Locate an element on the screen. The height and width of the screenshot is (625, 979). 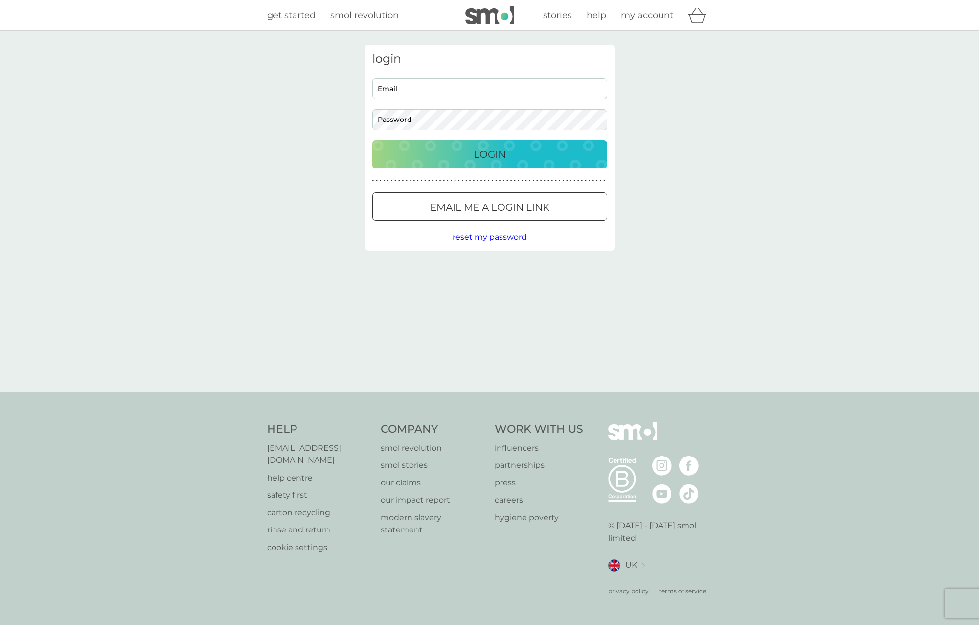
img: smol is located at coordinates (633, 438).